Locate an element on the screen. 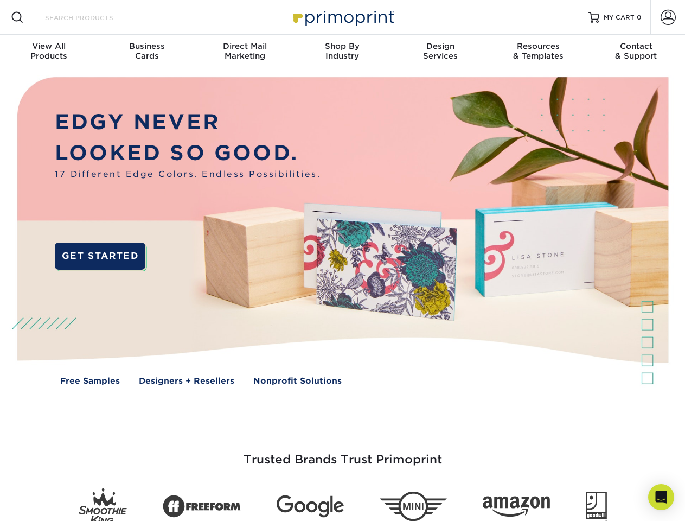 The height and width of the screenshot is (521, 685). img: Primoprint is located at coordinates (343, 17).